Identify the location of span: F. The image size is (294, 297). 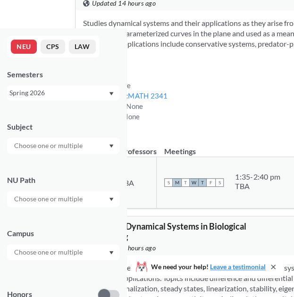
(211, 183).